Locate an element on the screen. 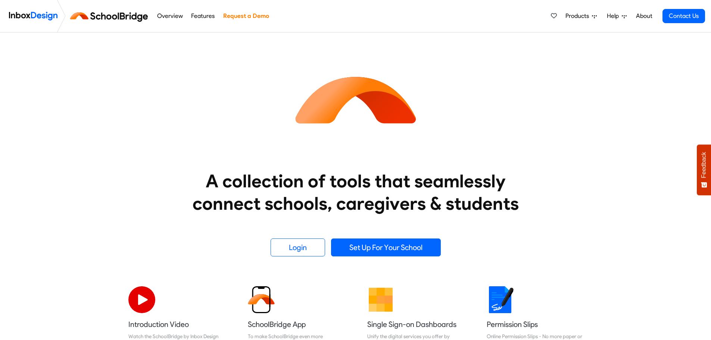 The width and height of the screenshot is (711, 340). img: icon_schoolbridge.svg is located at coordinates (356, 100).